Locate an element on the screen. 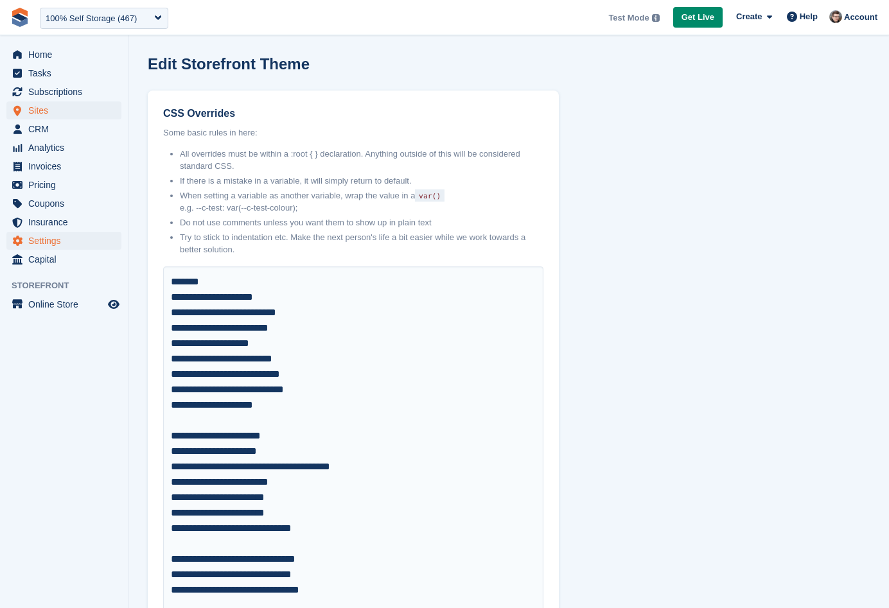 This screenshot has height=608, width=889. h1: Edit Storefront Theme is located at coordinates (229, 64).